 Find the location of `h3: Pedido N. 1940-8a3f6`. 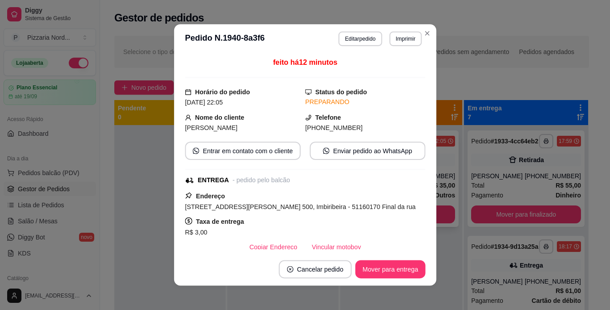

h3: Pedido N. 1940-8a3f6 is located at coordinates (225, 39).